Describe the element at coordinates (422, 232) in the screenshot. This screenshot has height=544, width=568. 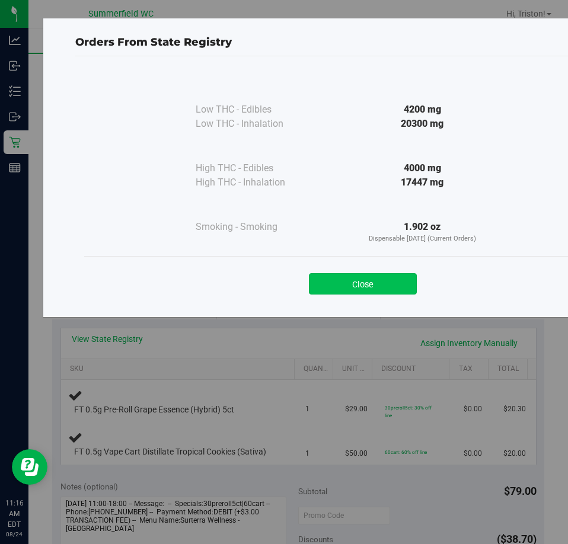
I see `div: 1.902 oz` at that location.